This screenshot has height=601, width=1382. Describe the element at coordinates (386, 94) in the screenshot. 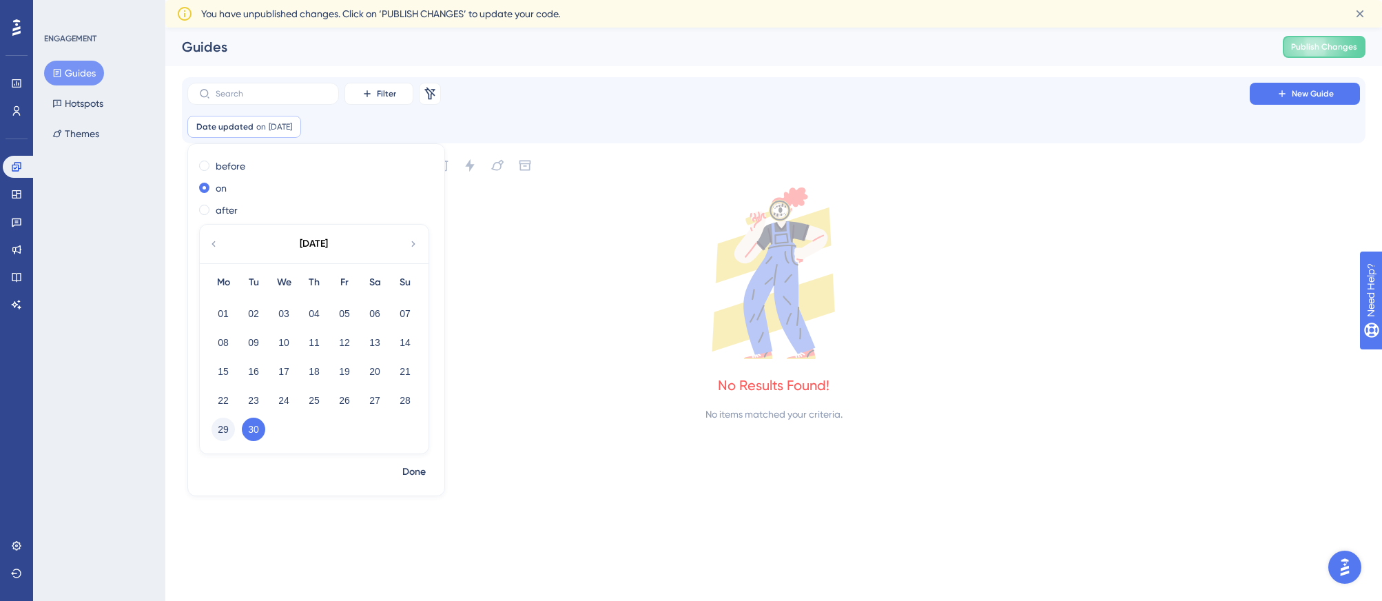

I see `span: Filter` at that location.